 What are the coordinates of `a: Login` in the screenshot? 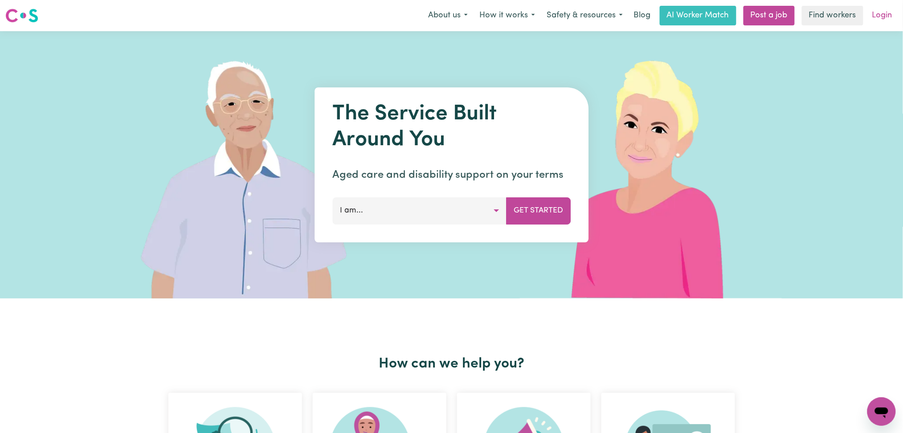 It's located at (882, 16).